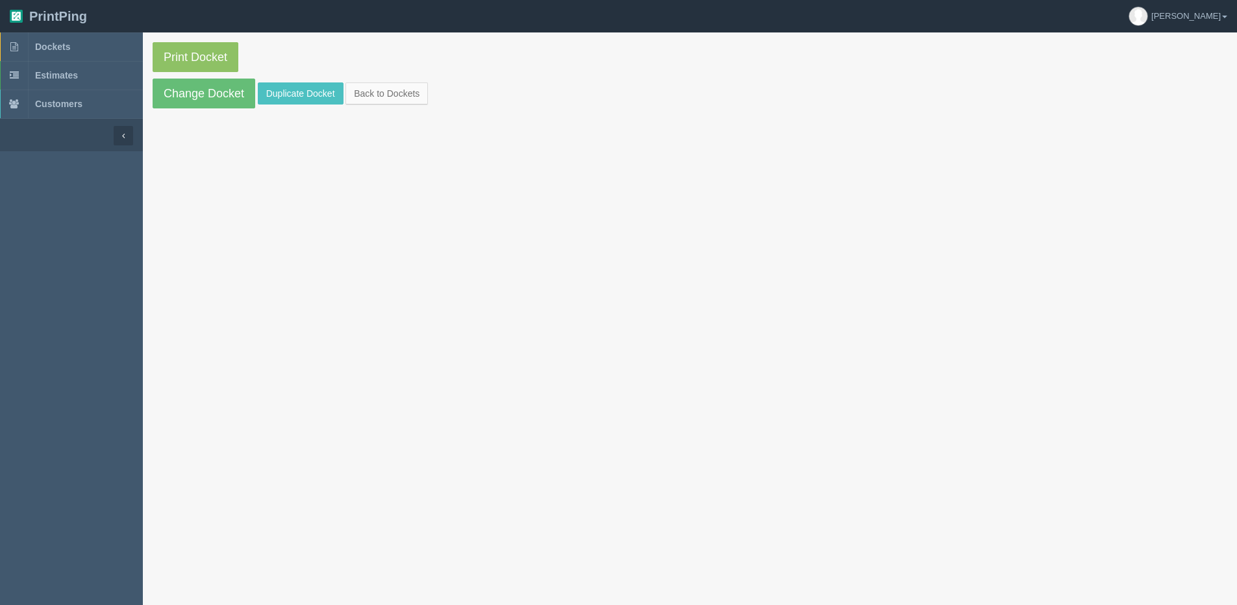 The image size is (1237, 605). Describe the element at coordinates (195, 57) in the screenshot. I see `a: Print Docket` at that location.